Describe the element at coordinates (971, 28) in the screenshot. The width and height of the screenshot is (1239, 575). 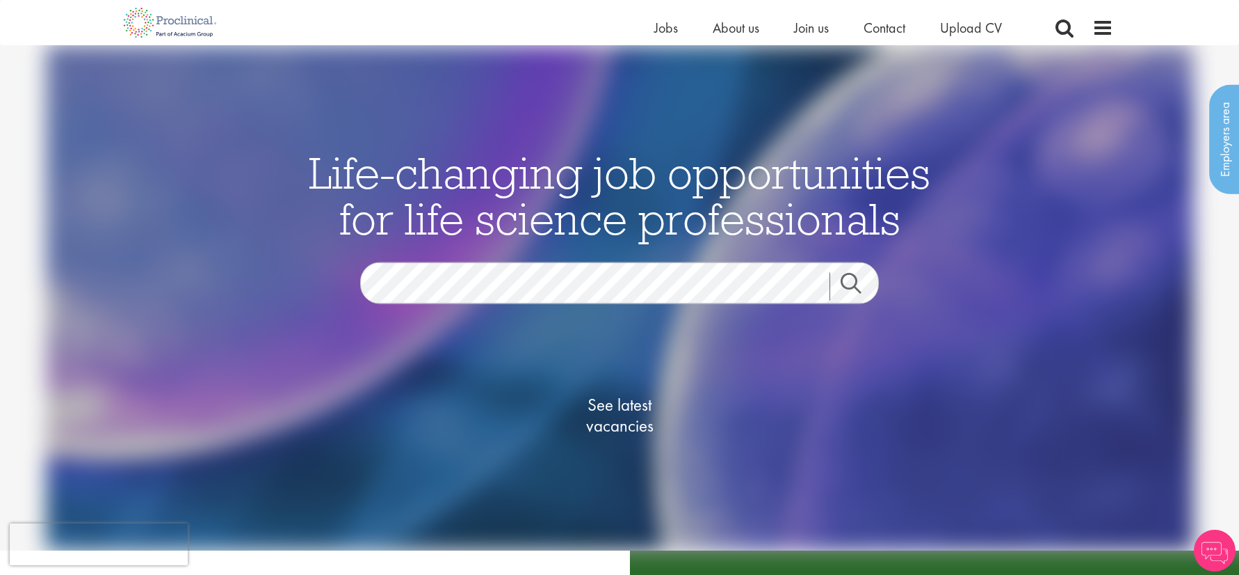
I see `span: Upload CV` at that location.